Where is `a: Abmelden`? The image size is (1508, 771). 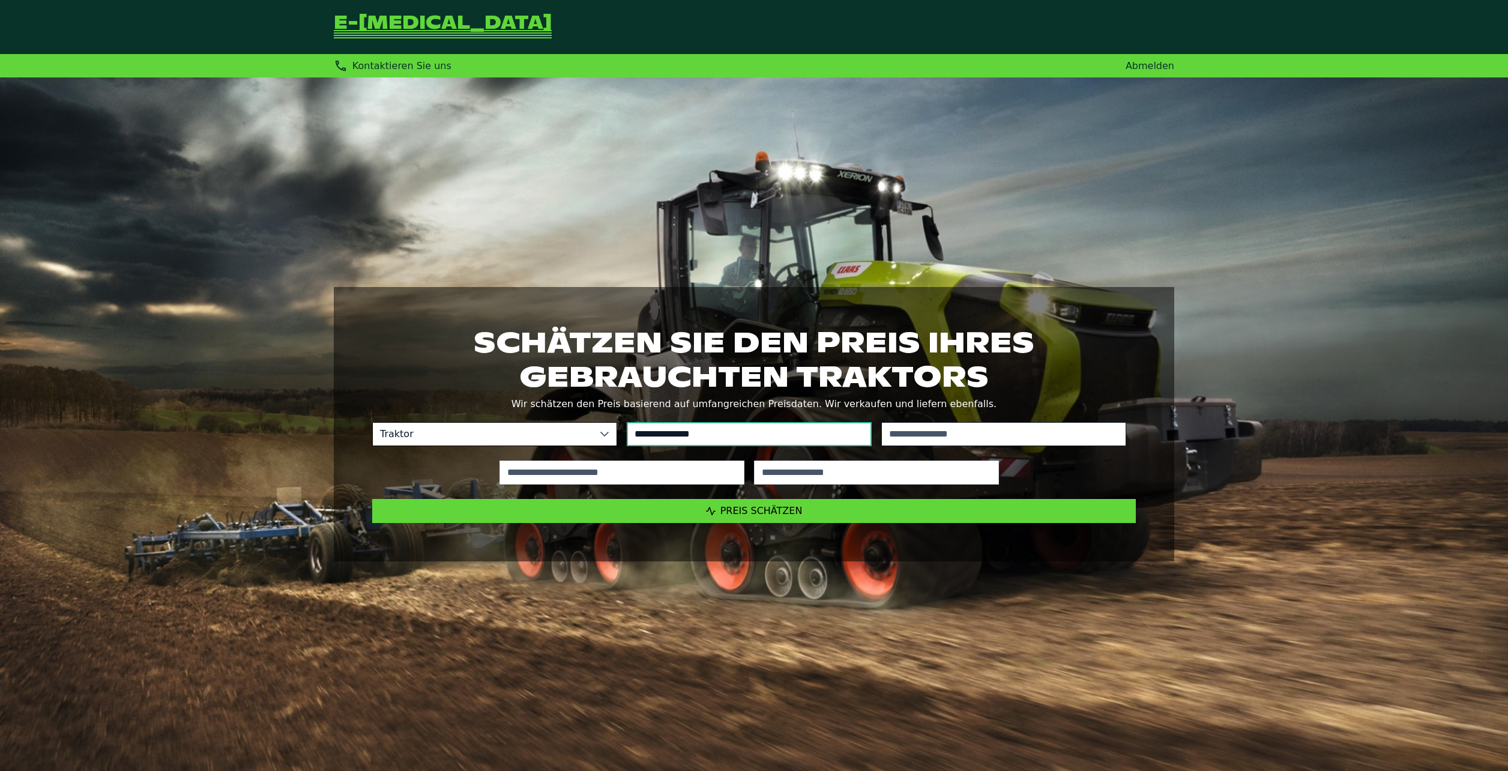
a: Abmelden is located at coordinates (1150, 65).